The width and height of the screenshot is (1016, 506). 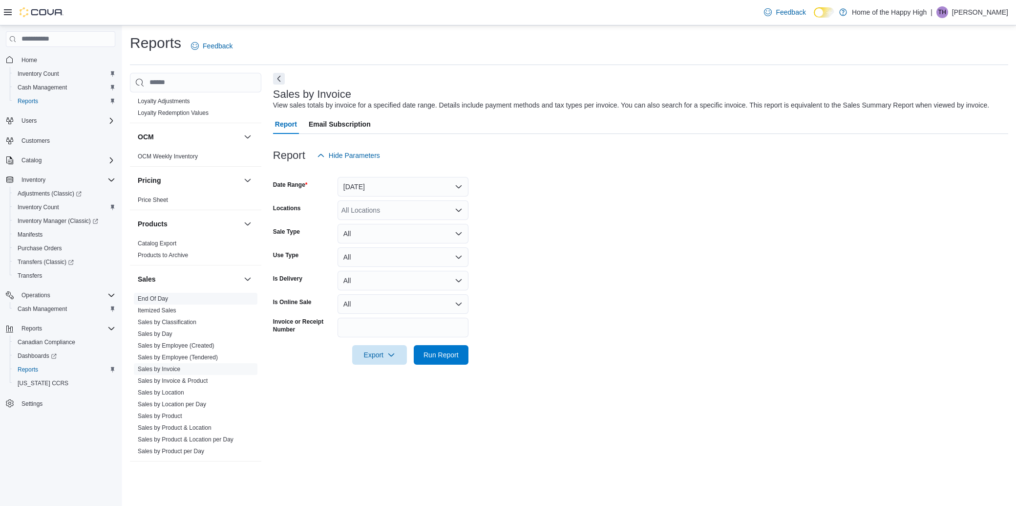 What do you see at coordinates (153, 299) in the screenshot?
I see `span: End Of Day` at bounding box center [153, 299].